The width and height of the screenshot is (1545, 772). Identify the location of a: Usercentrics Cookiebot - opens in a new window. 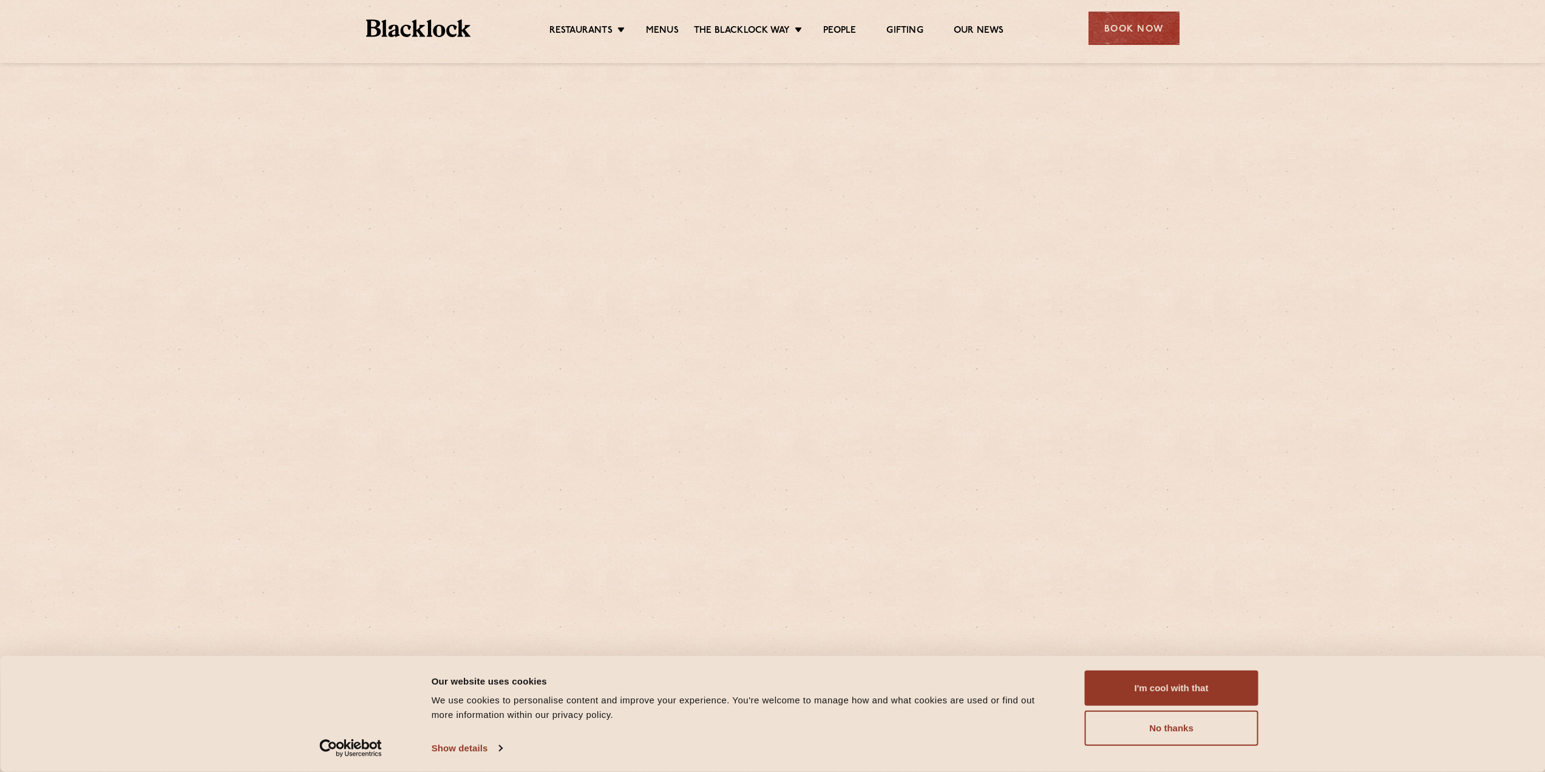
(350, 748).